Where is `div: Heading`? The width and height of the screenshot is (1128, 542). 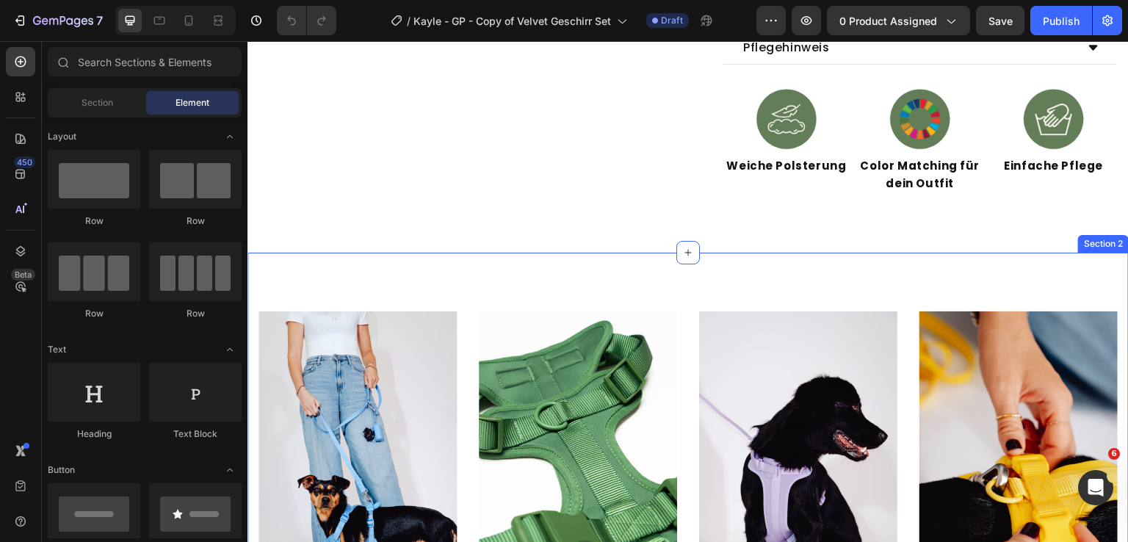 div: Heading is located at coordinates (94, 434).